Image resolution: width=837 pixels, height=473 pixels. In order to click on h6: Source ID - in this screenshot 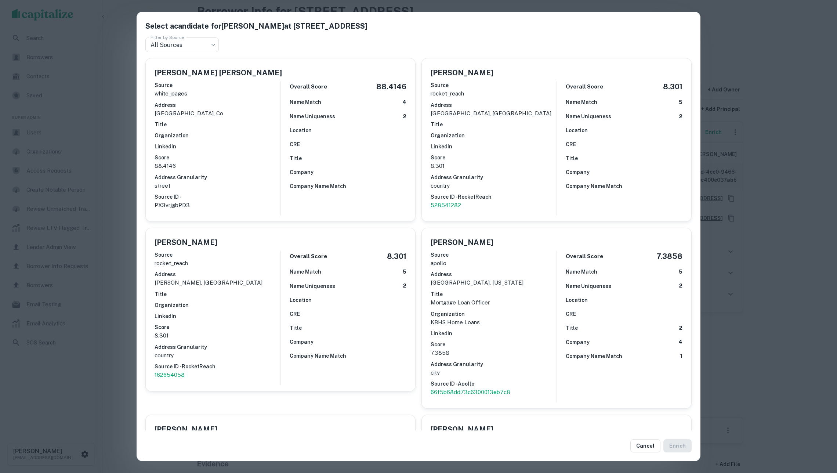, I will do `click(217, 197)`.